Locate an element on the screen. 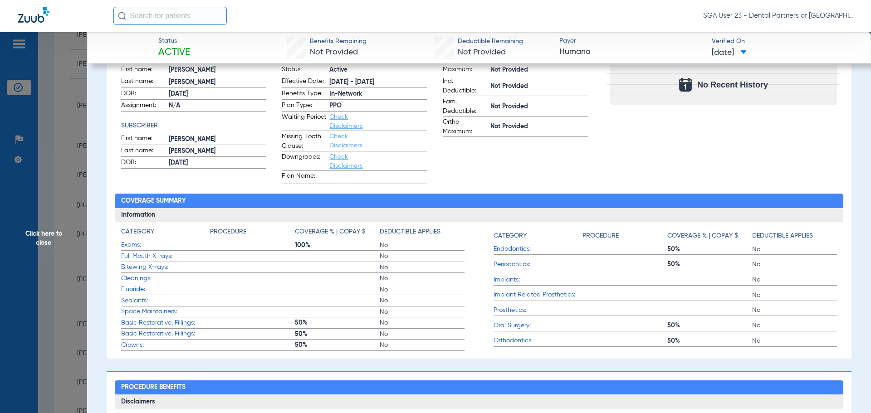  span: Benefits Type: is located at coordinates (304, 94).